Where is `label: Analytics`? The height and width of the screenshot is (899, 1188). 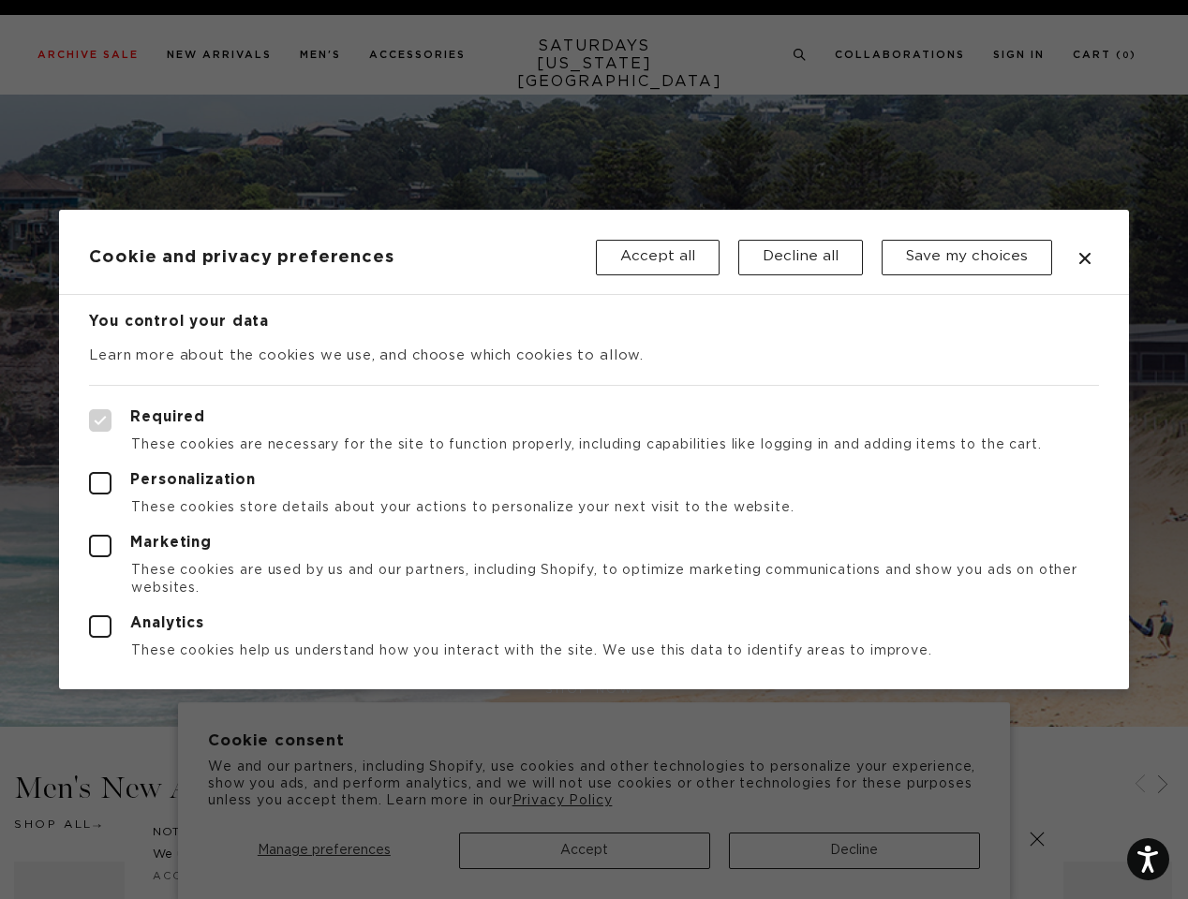
label: Analytics is located at coordinates (593, 627).